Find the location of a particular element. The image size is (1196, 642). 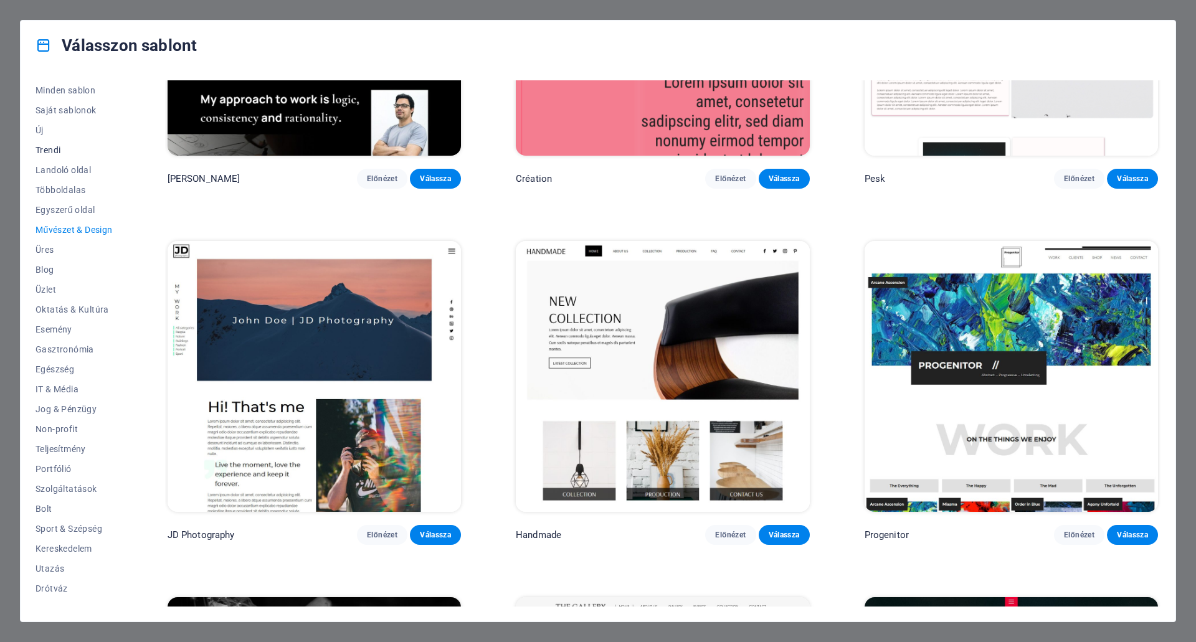

button: Bolt is located at coordinates (74, 509).